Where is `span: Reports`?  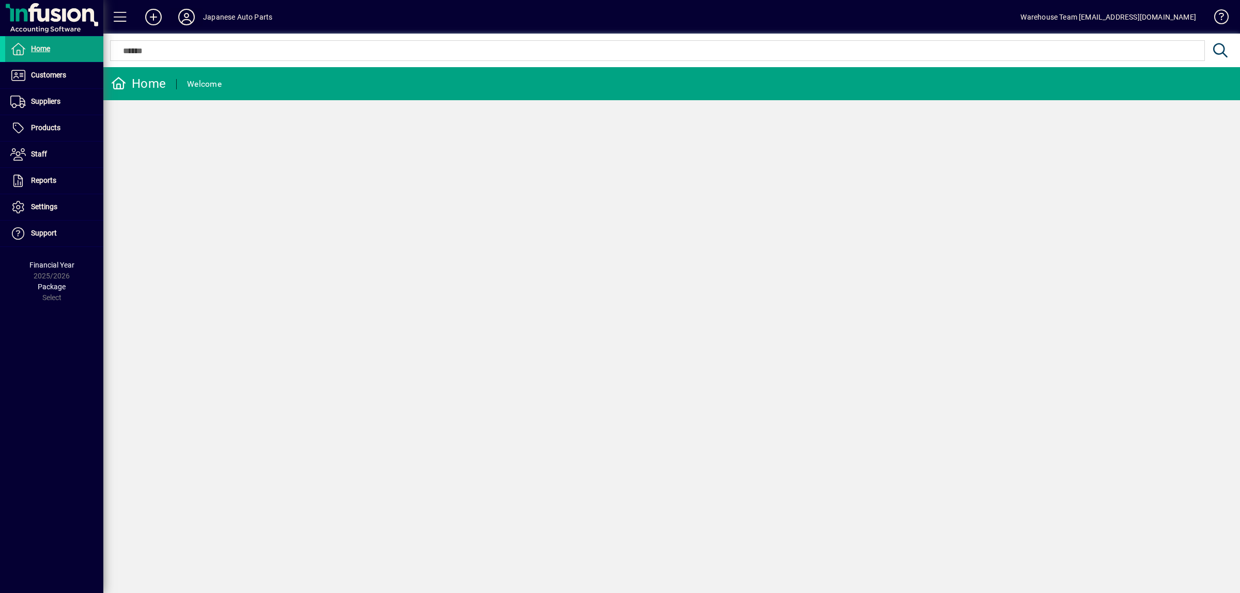
span: Reports is located at coordinates (43, 180).